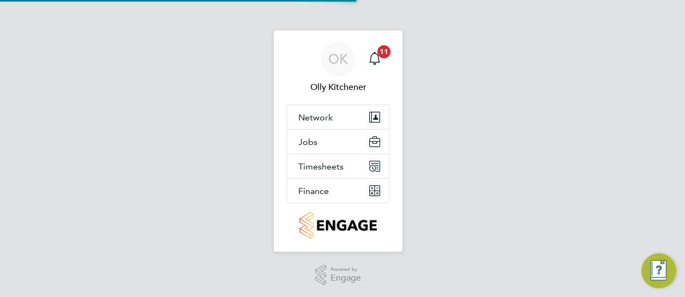  What do you see at coordinates (338, 142) in the screenshot?
I see `button: Jobs` at bounding box center [338, 142].